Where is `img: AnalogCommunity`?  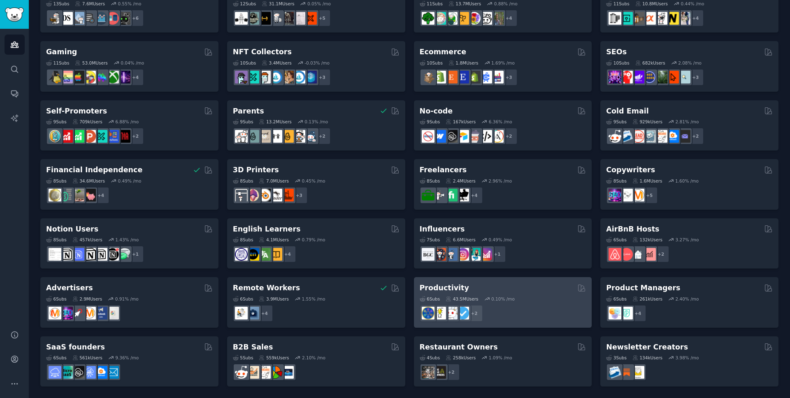 img: AnalogCommunity is located at coordinates (638, 18).